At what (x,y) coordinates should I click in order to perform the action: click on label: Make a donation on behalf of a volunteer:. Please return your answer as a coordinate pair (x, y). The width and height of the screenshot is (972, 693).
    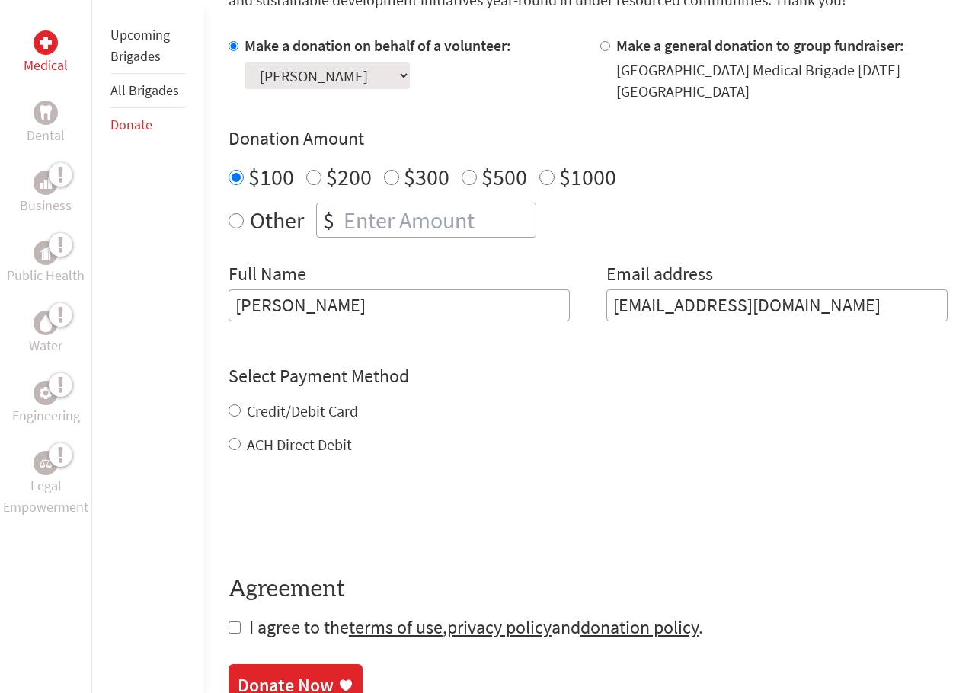
    Looking at the image, I should click on (378, 45).